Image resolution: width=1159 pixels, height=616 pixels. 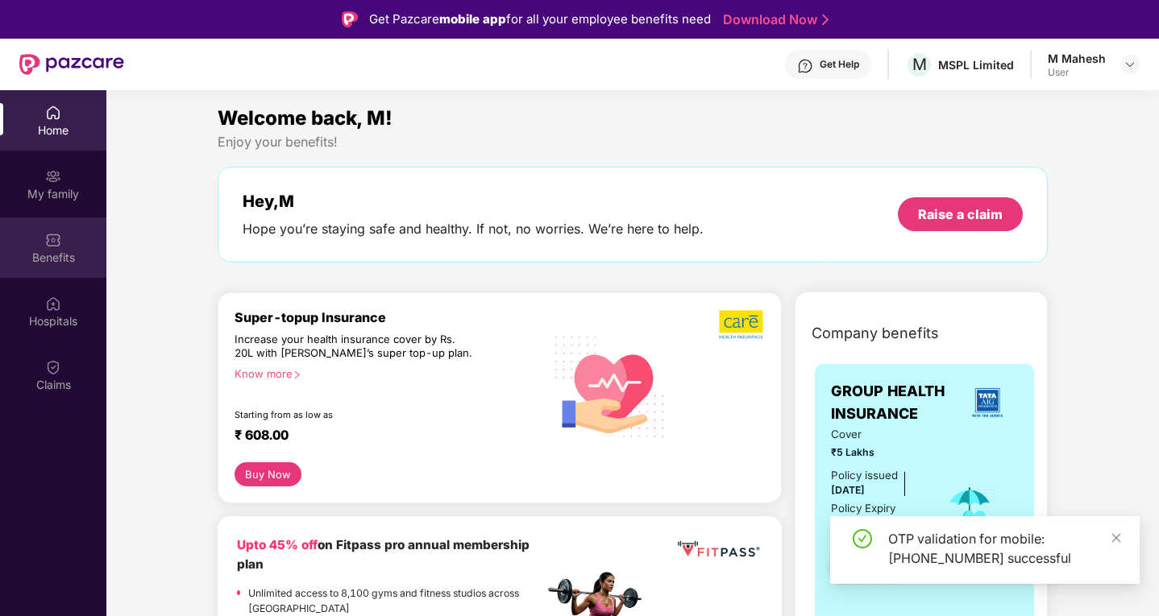 What do you see at coordinates (53, 113) in the screenshot?
I see `img: svg+xml;base64,PHN2ZyBpZD0iSG9tZSIgeG1sbnM9Imh0dHA6Ly93d3cudzMub3JnLzIwMDAvc3ZnIiB3aWR0aD0iMjAiIG...` at bounding box center [53, 113].